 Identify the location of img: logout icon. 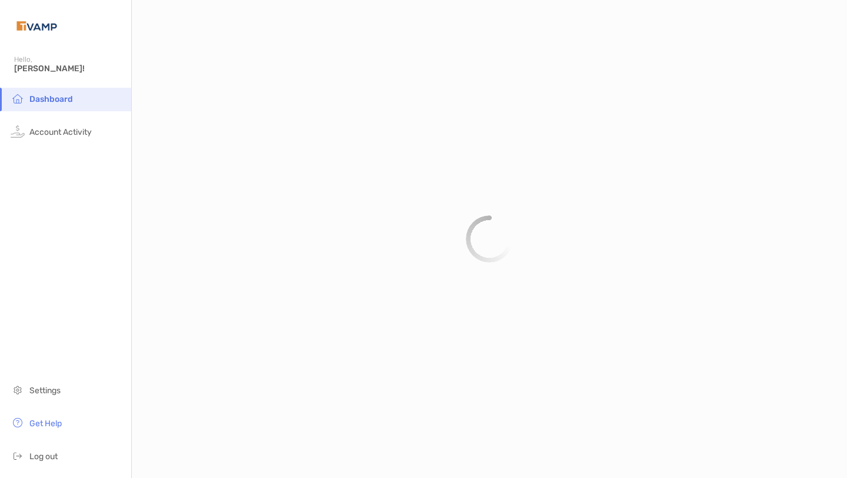
(18, 455).